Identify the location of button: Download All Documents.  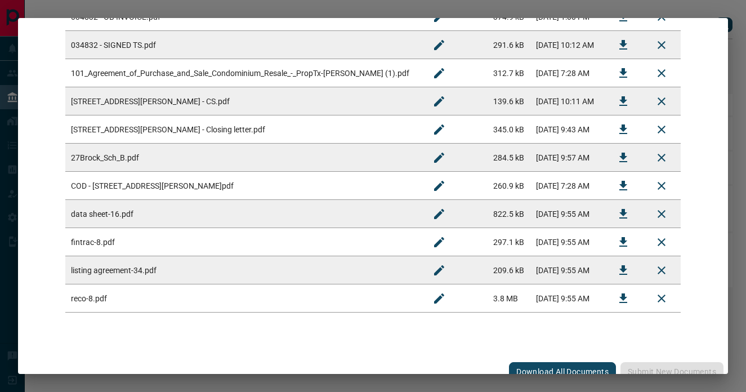
(563, 372).